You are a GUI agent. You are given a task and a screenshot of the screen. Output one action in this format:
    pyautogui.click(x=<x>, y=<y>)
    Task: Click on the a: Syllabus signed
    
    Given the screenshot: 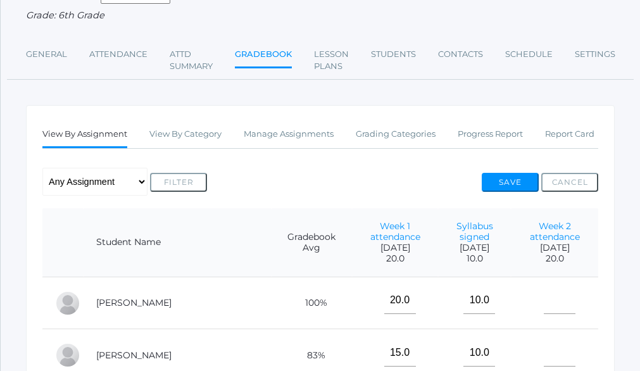 What is the action you would take?
    pyautogui.click(x=475, y=231)
    